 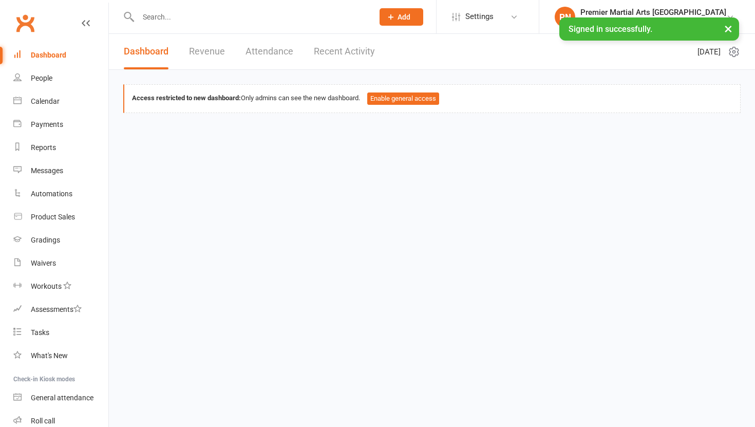 I want to click on a: General attendance kiosk mode, so click(x=61, y=398).